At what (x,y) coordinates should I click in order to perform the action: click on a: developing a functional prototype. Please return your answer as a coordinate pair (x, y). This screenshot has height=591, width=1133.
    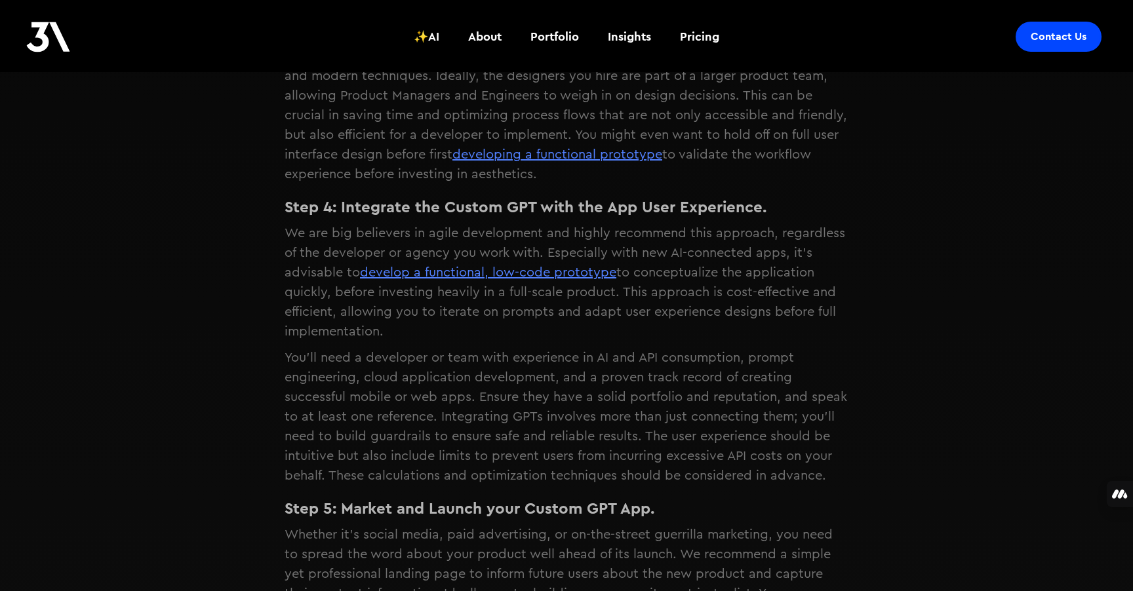
    Looking at the image, I should click on (557, 155).